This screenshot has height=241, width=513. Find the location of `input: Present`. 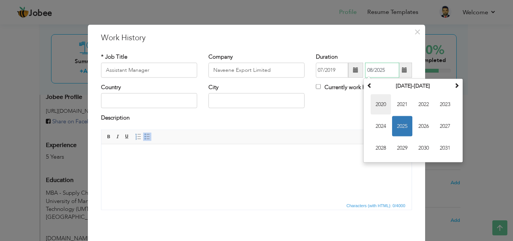

input: Present is located at coordinates (382, 70).